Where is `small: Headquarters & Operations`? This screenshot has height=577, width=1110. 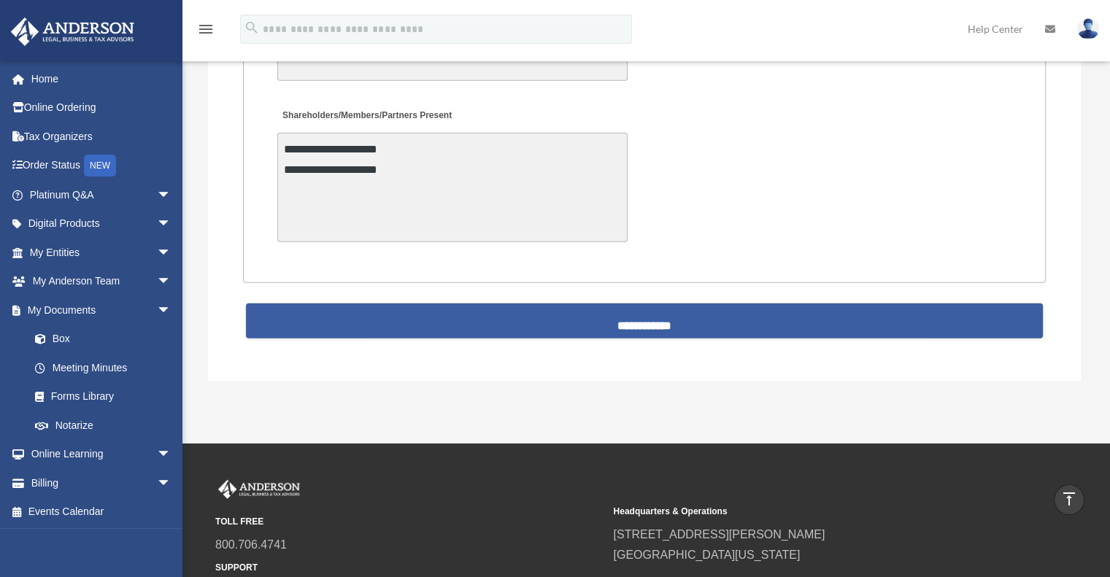 small: Headquarters & Operations is located at coordinates (806, 511).